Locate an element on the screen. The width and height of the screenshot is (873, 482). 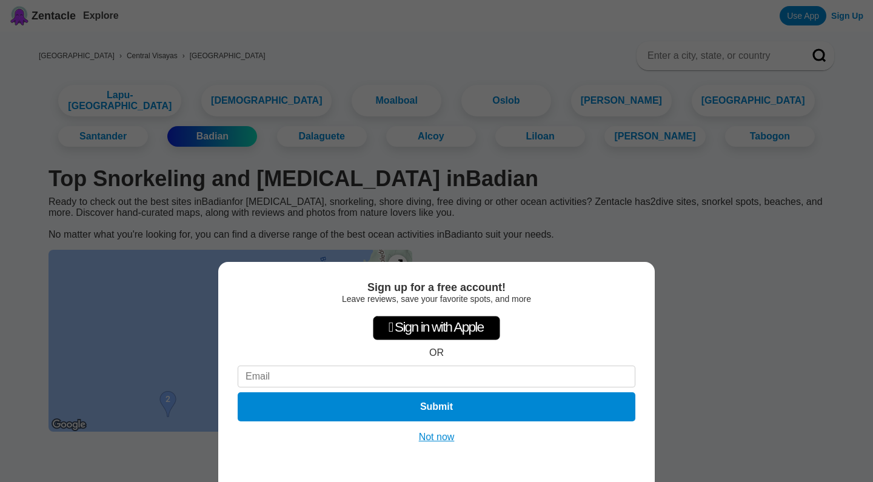
button: Submit is located at coordinates (436, 407).